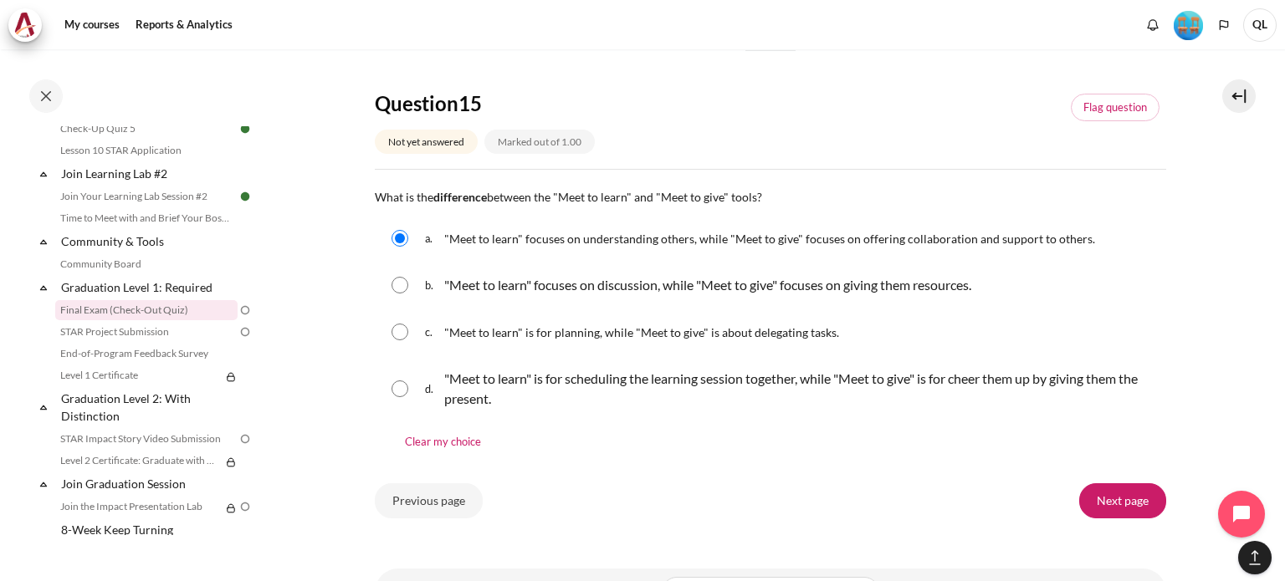 Image resolution: width=1285 pixels, height=581 pixels. Describe the element at coordinates (1255, 558) in the screenshot. I see `button: [[backtotopbutton]]` at that location.